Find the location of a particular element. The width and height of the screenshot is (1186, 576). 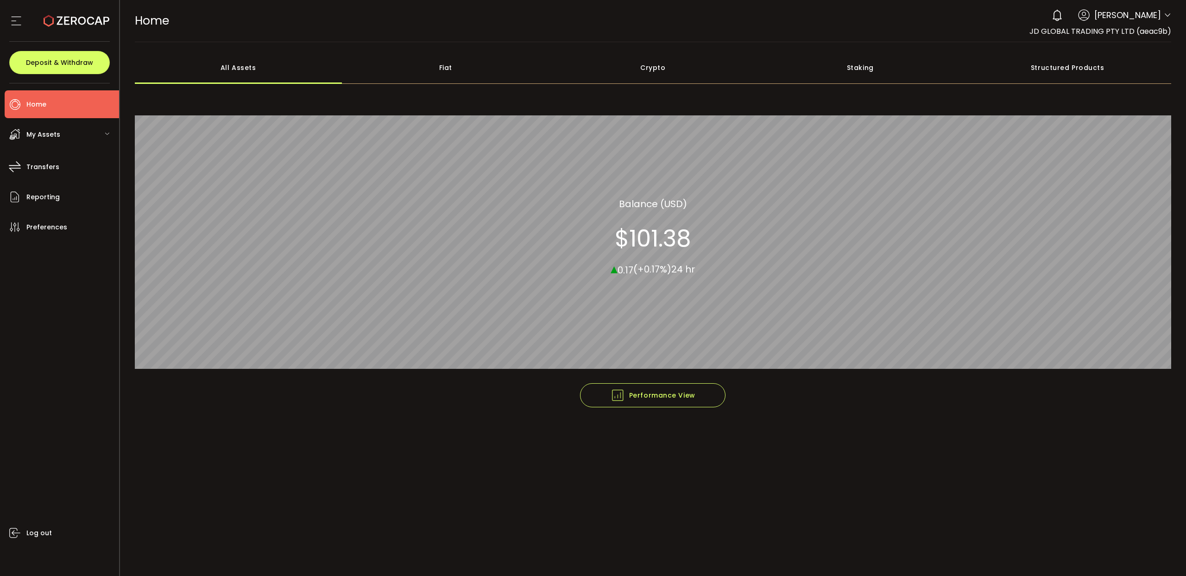

div: Structured Products is located at coordinates (1068, 68).